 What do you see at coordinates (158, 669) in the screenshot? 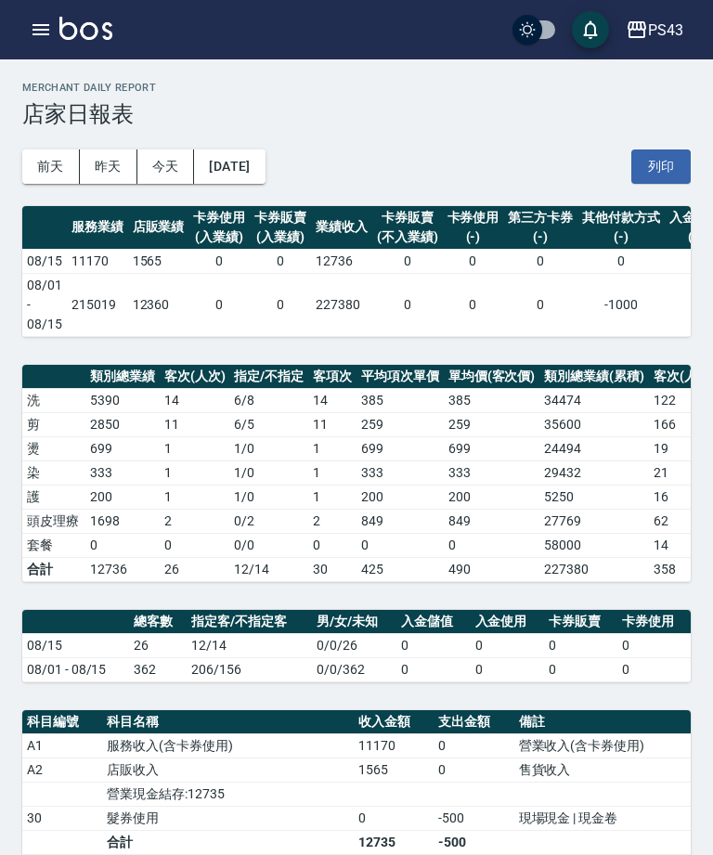
I see `td: 362` at bounding box center [158, 669].